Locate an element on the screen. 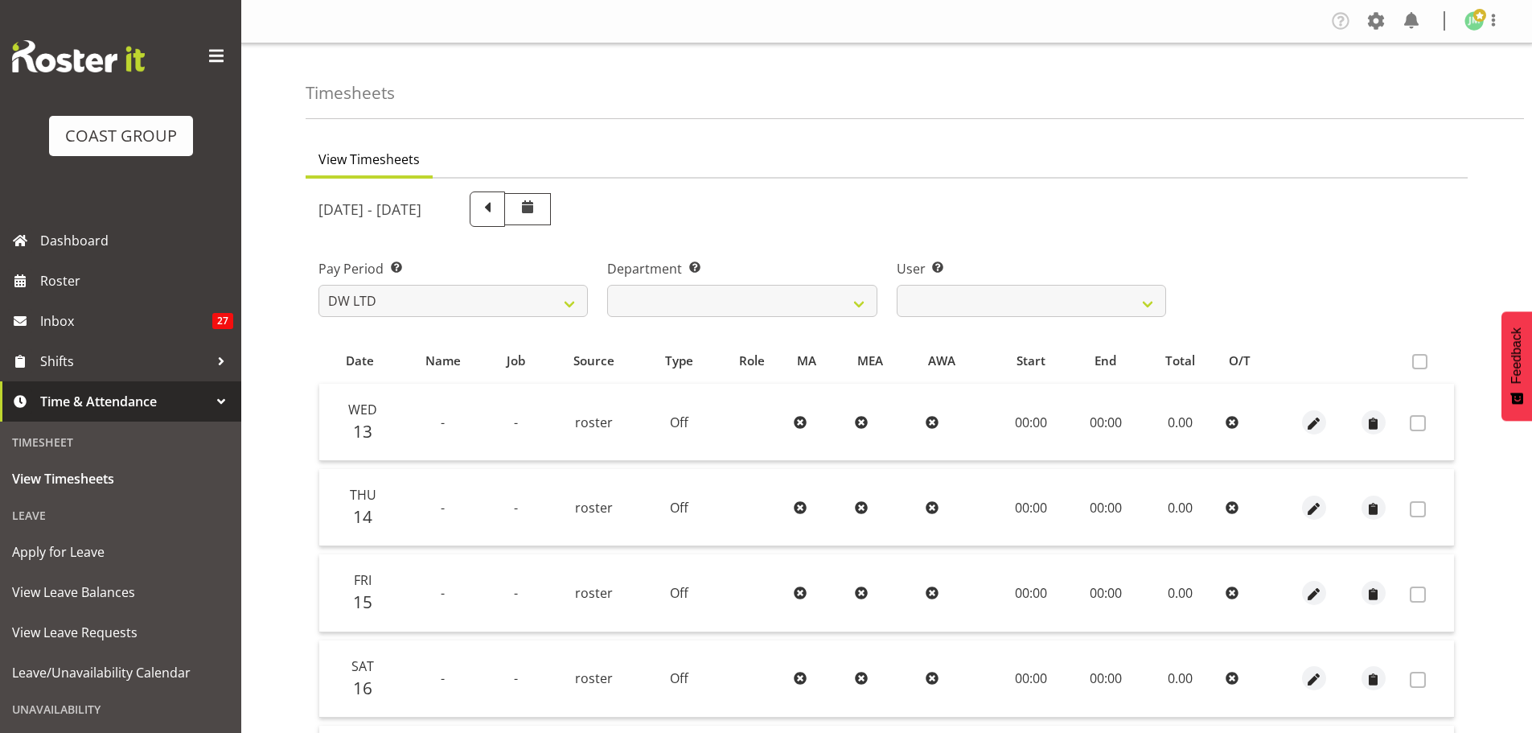  span: Source is located at coordinates (594, 360).